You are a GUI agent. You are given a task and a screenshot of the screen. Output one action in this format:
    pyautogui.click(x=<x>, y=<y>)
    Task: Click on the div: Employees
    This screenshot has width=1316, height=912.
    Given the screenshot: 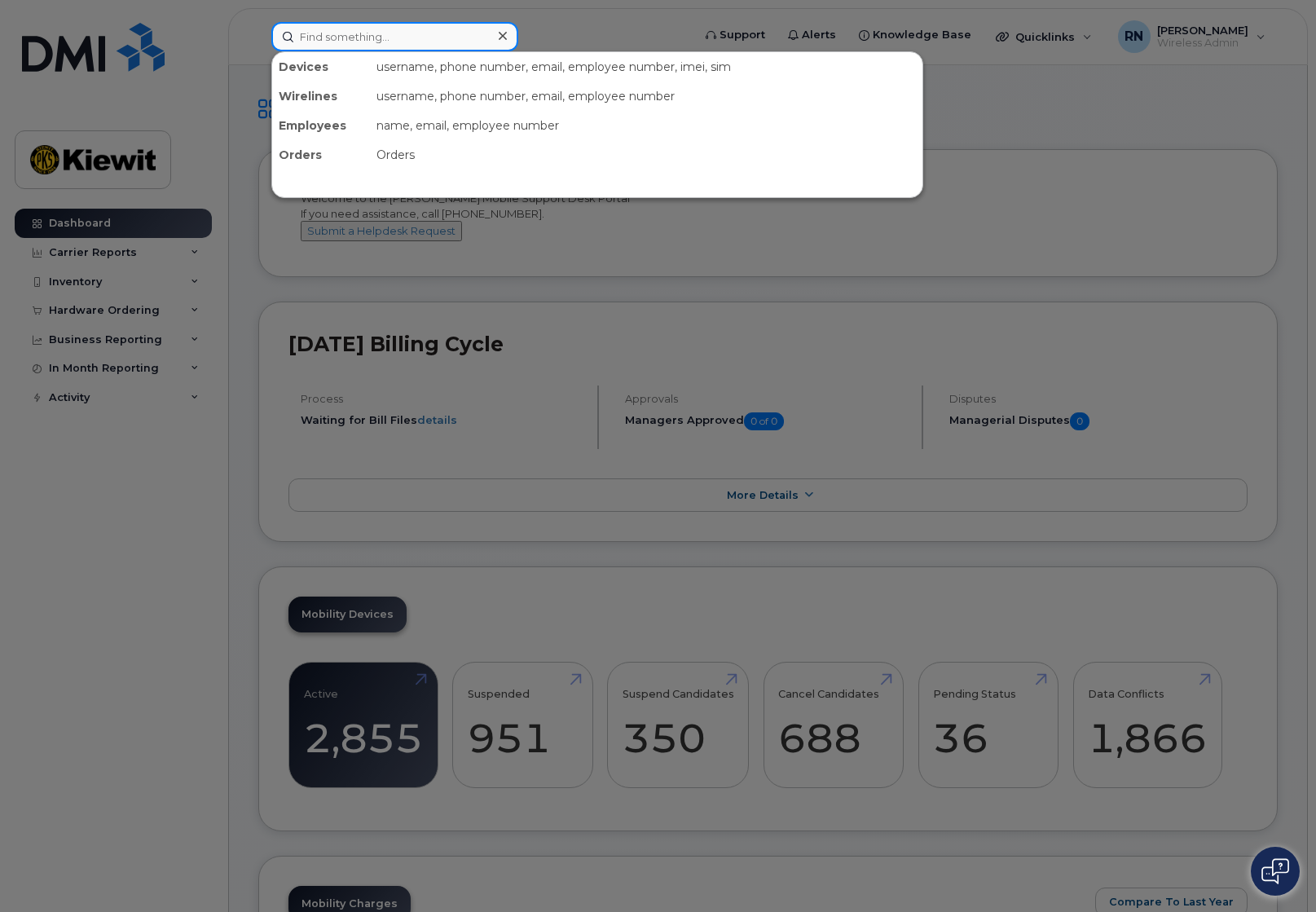 What is the action you would take?
    pyautogui.click(x=321, y=125)
    